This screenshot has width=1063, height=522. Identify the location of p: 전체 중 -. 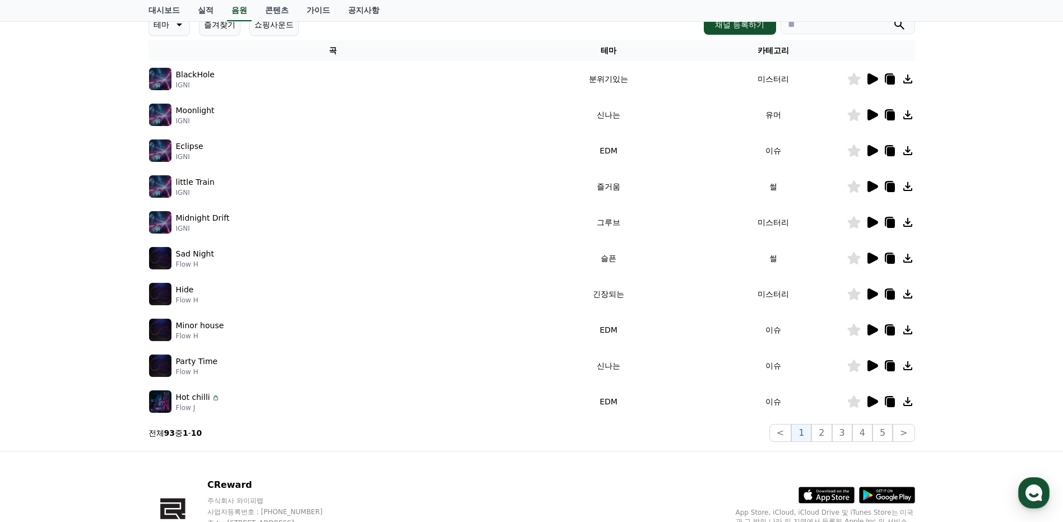
(175, 433).